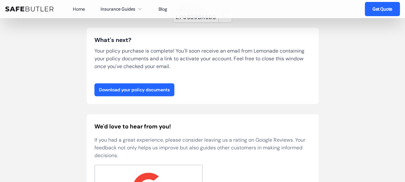 Image resolution: width=405 pixels, height=182 pixels. I want to click on button: Insurance Guides, so click(122, 9).